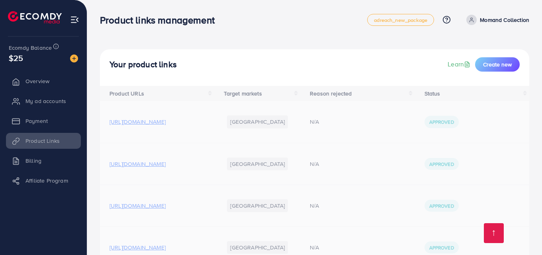  Describe the element at coordinates (35, 17) in the screenshot. I see `a: logo` at that location.